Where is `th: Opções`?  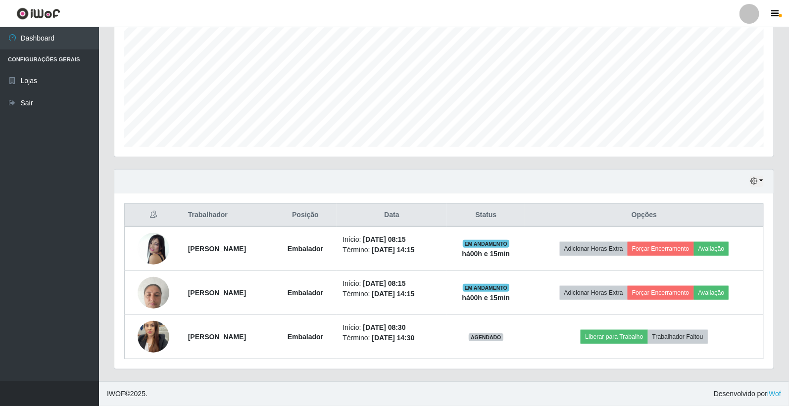 th: Opções is located at coordinates (644, 215).